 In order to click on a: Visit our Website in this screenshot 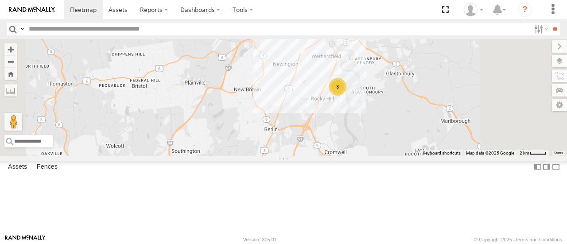, I will do `click(25, 240)`.